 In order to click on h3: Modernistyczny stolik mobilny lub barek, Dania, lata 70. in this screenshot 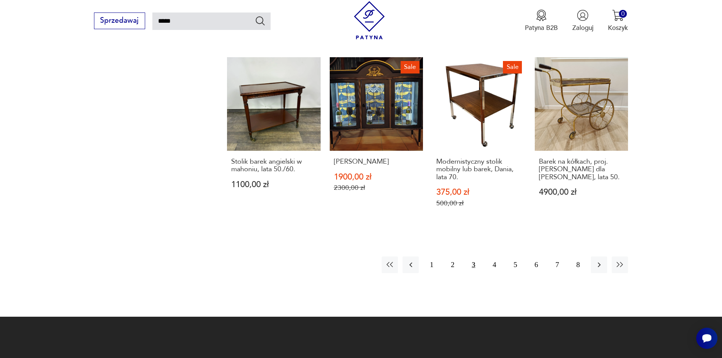, I will do `click(479, 169)`.